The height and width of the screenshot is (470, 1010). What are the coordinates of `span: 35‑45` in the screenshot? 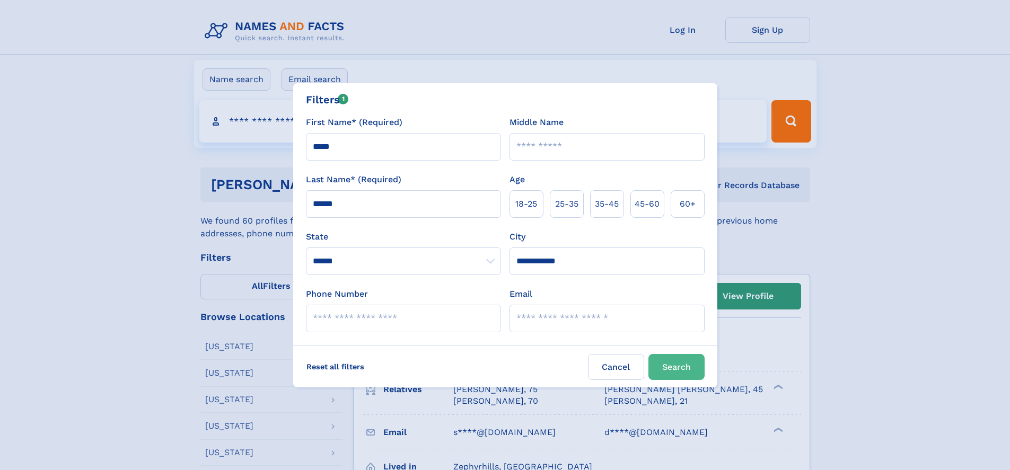 It's located at (607, 204).